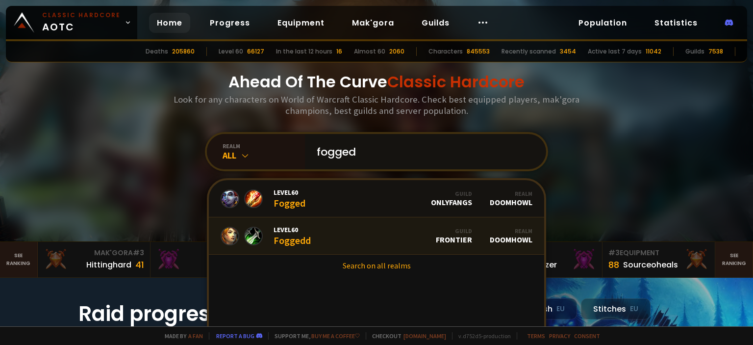  I want to click on div: 11042, so click(654, 51).